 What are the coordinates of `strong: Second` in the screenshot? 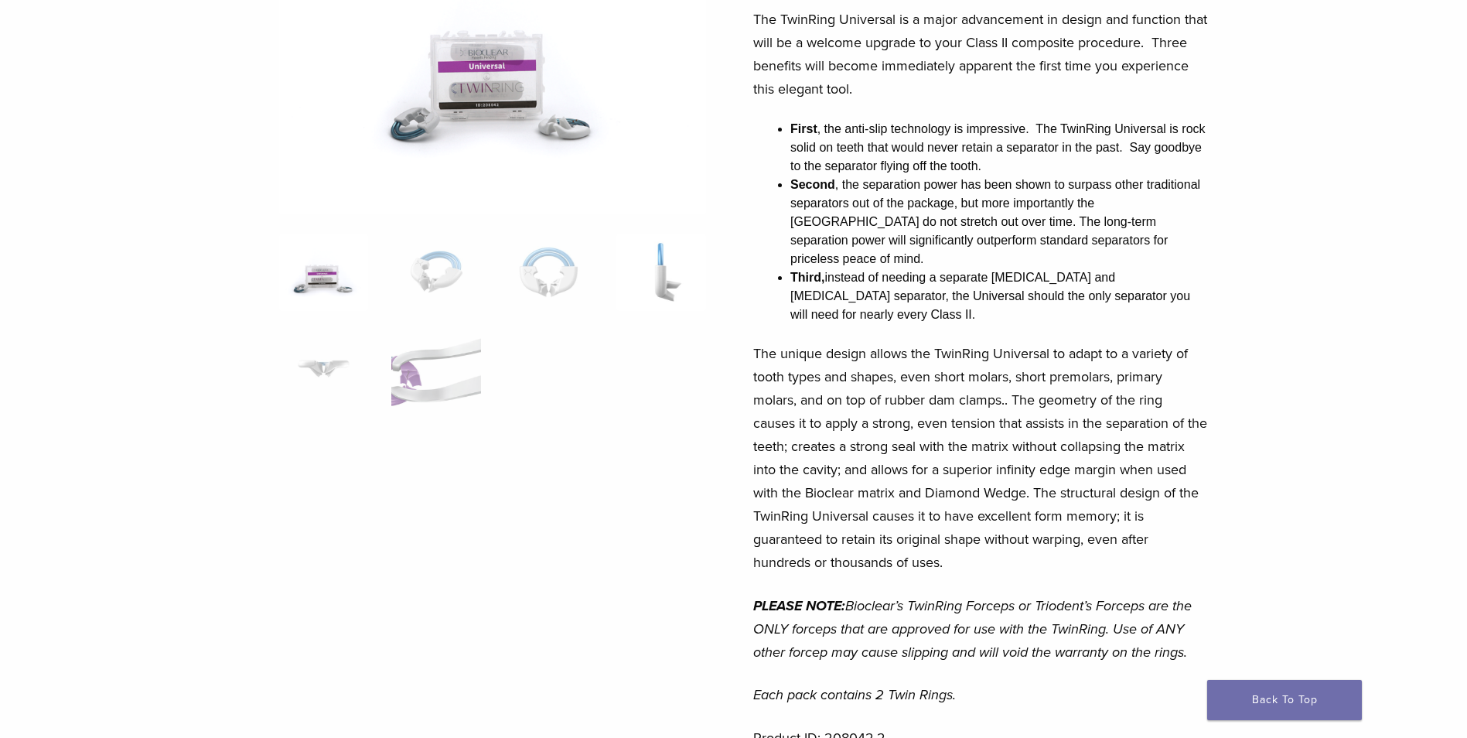 It's located at (813, 184).